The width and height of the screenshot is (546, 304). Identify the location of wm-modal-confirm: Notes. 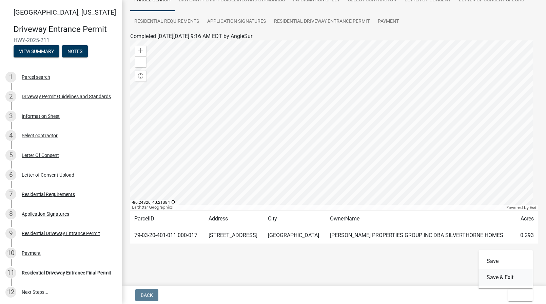
(75, 52).